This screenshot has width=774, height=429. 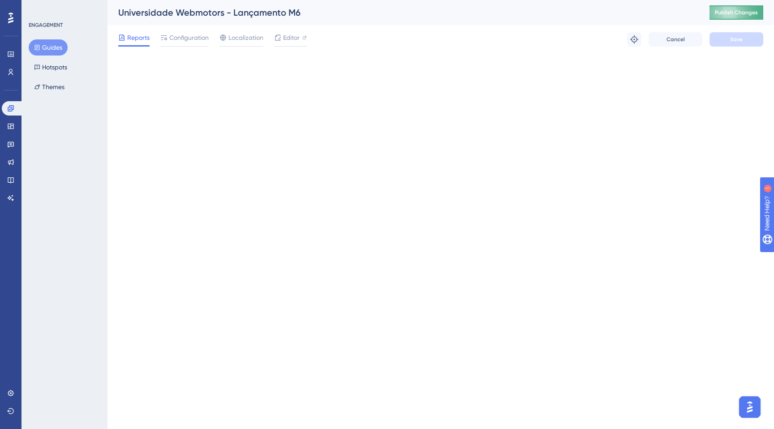 What do you see at coordinates (138, 38) in the screenshot?
I see `span: Reports` at bounding box center [138, 38].